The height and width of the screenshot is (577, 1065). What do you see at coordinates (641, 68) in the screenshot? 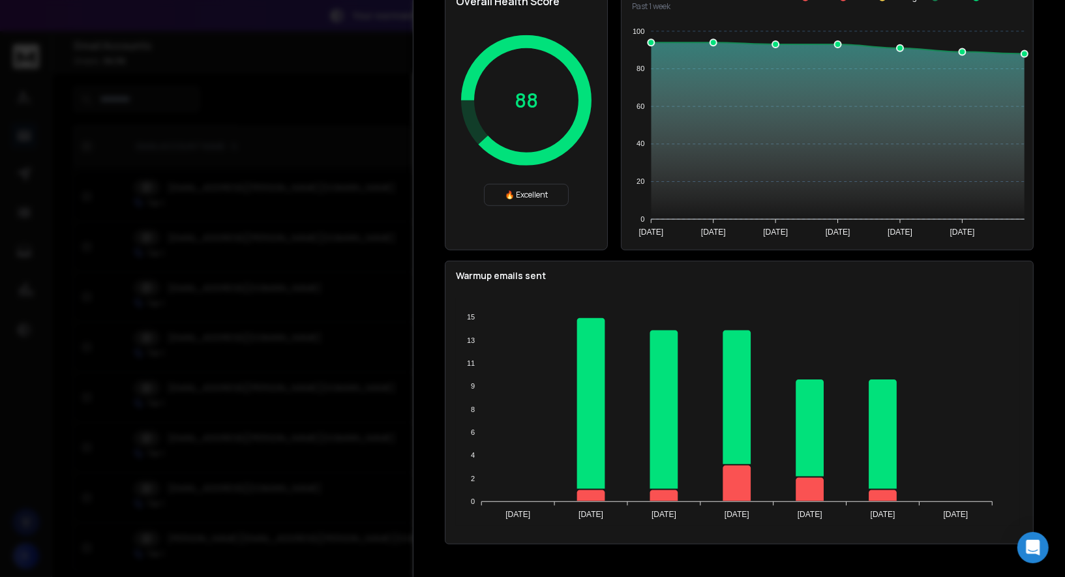
I see `tspan: 80` at bounding box center [641, 68].